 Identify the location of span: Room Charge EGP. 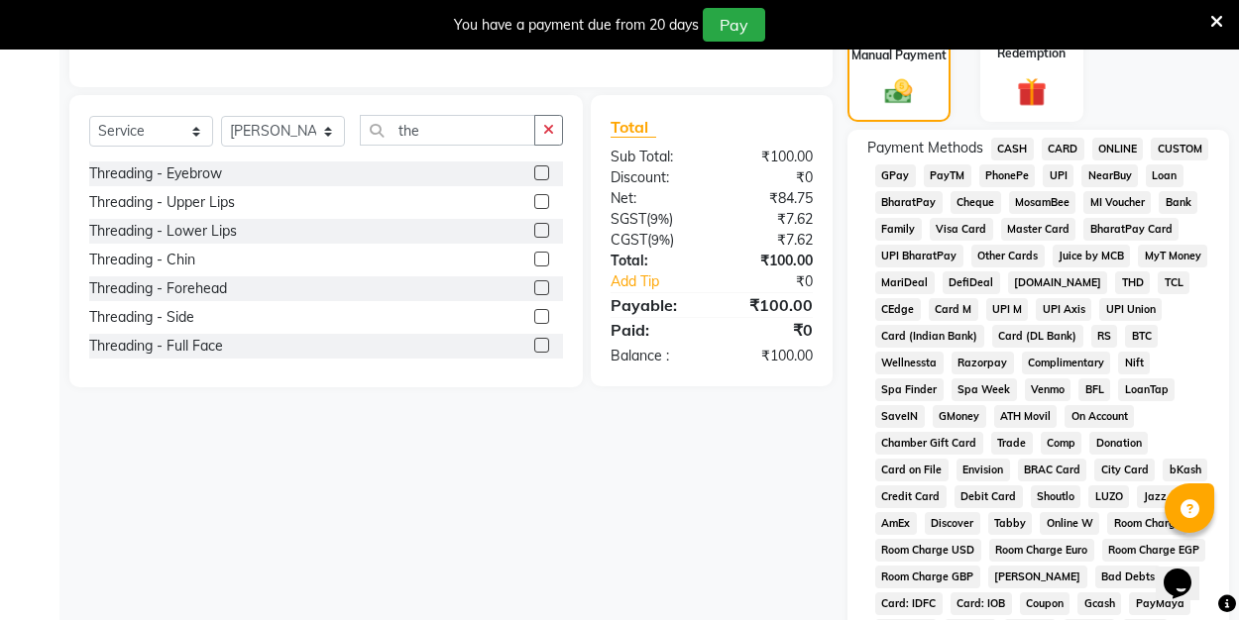
(1153, 550).